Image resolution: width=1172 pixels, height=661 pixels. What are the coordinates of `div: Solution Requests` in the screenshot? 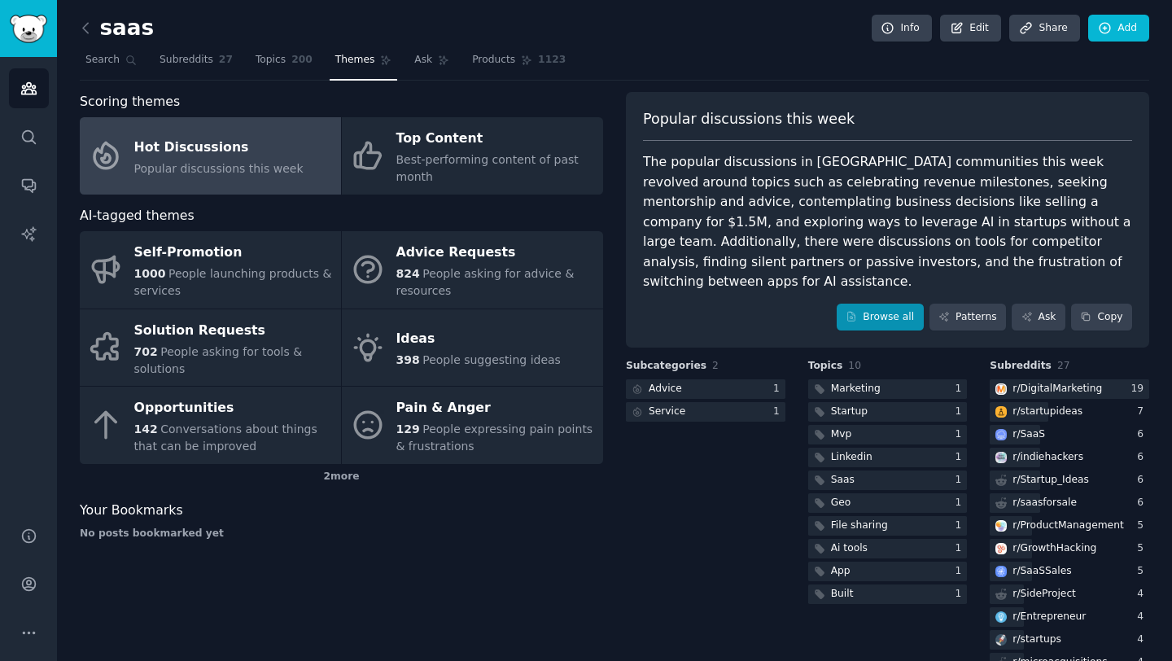 It's located at (234, 330).